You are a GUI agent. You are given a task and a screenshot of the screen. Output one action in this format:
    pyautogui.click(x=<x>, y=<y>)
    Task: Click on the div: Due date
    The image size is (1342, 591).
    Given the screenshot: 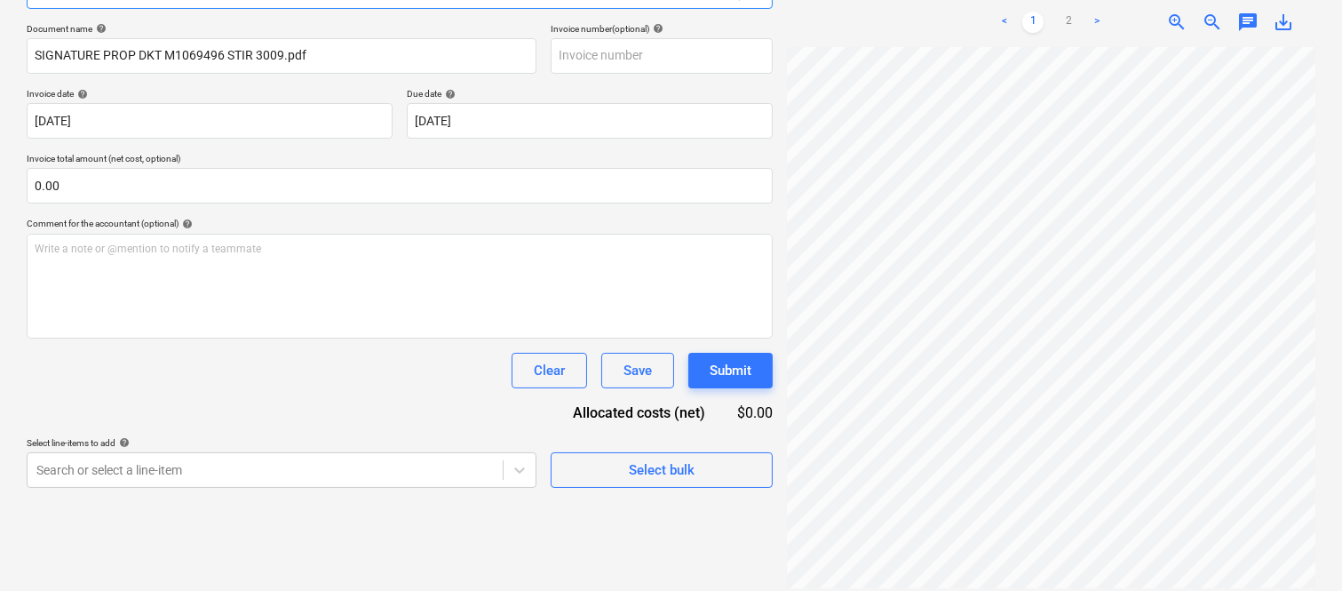 What is the action you would take?
    pyautogui.click(x=590, y=93)
    